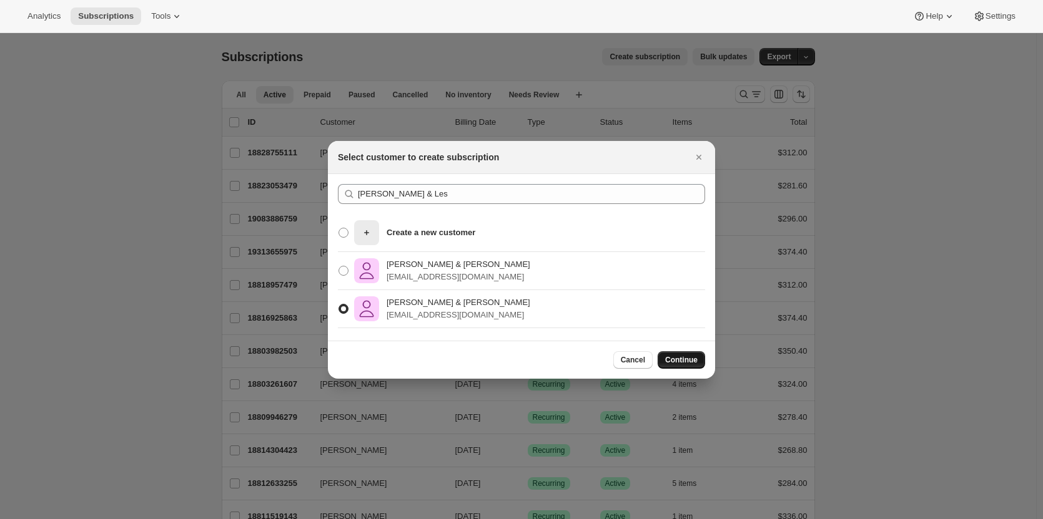  Describe the element at coordinates (633, 360) in the screenshot. I see `span: Cancel` at that location.